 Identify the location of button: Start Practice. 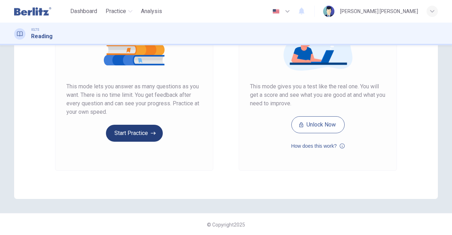
(134, 133).